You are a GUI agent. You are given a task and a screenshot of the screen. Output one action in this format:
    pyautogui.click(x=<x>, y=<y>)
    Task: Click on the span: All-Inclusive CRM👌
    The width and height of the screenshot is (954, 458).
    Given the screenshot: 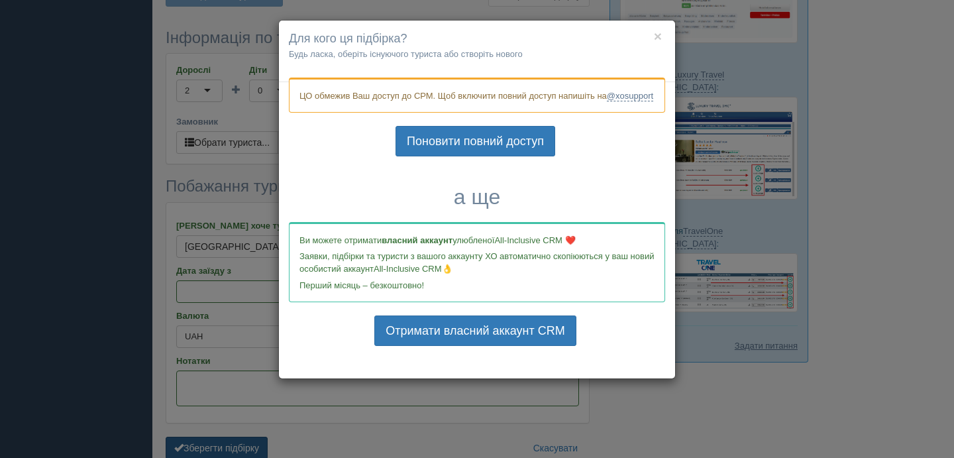 What is the action you would take?
    pyautogui.click(x=413, y=268)
    